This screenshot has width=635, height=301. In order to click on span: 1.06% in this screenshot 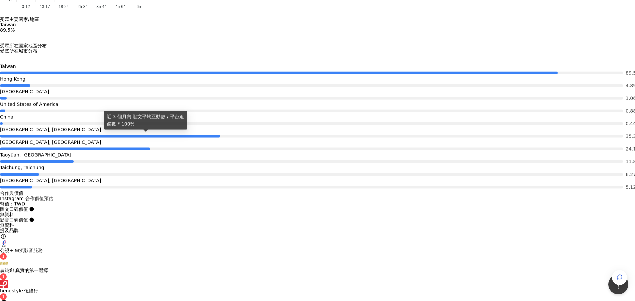, I will do `click(630, 98)`.